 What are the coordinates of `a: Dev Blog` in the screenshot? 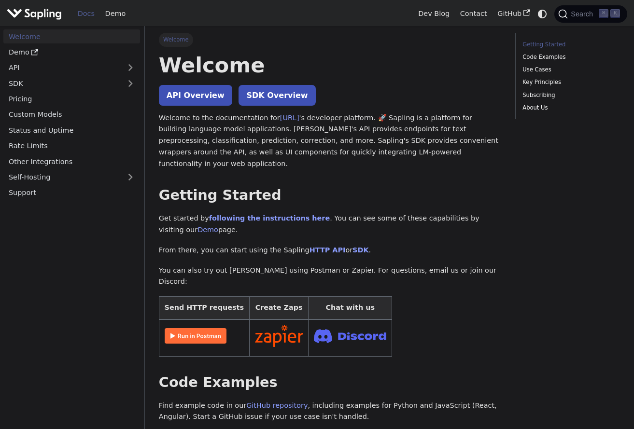 It's located at (434, 14).